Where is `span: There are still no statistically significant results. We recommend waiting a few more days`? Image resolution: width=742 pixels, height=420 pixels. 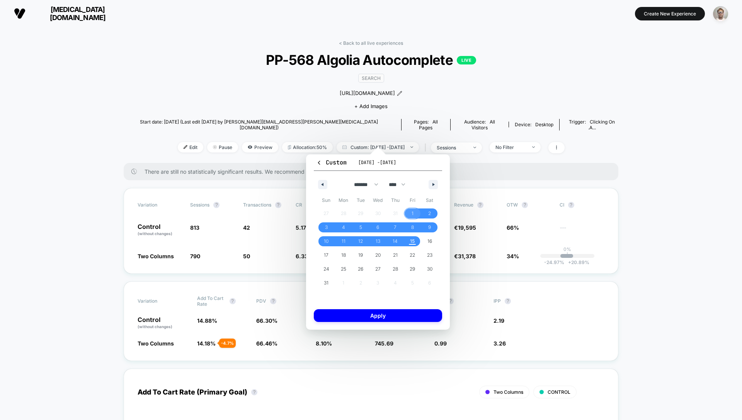 span: There are still no statistically significant results. We recommend waiting a few more days is located at coordinates (374, 172).